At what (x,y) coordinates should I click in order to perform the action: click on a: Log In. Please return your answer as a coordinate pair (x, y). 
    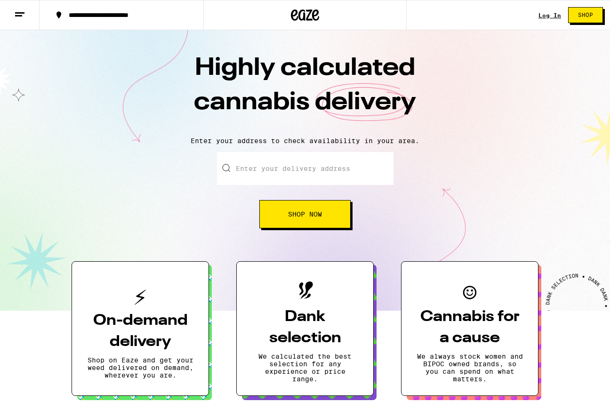
    Looking at the image, I should click on (550, 15).